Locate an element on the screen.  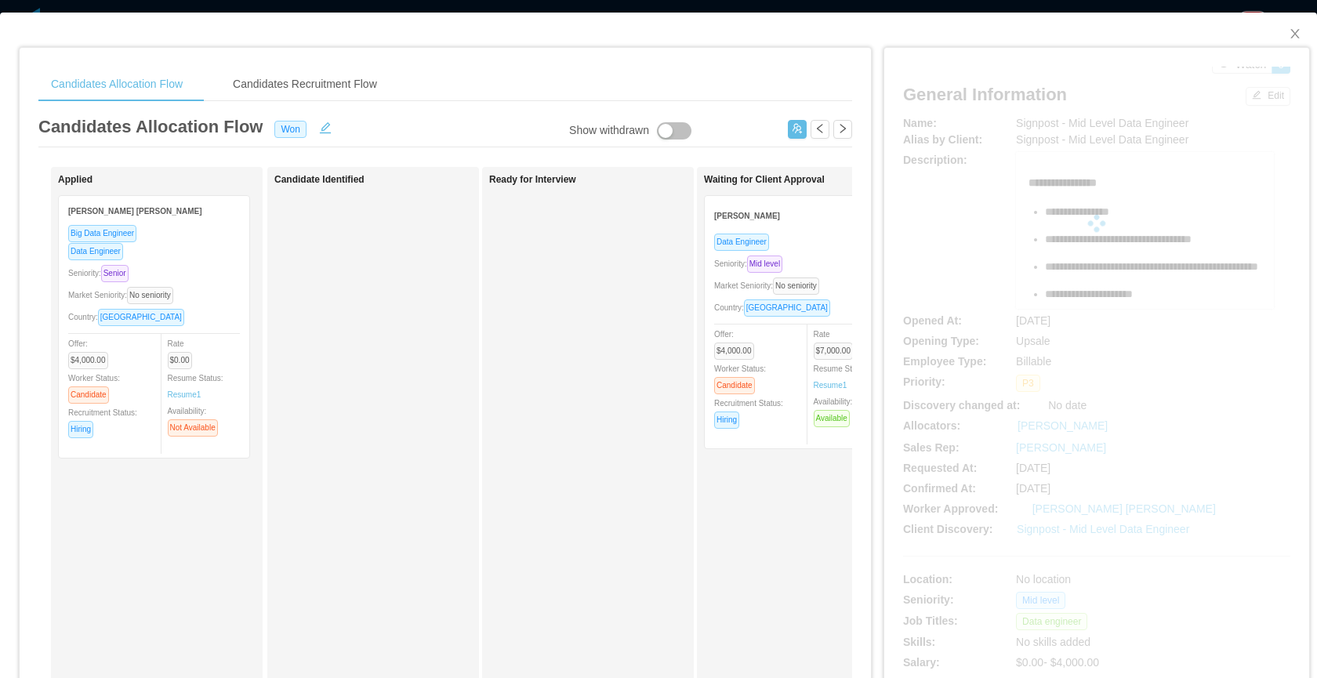
div: Candidates Allocation Flow is located at coordinates (117, 84).